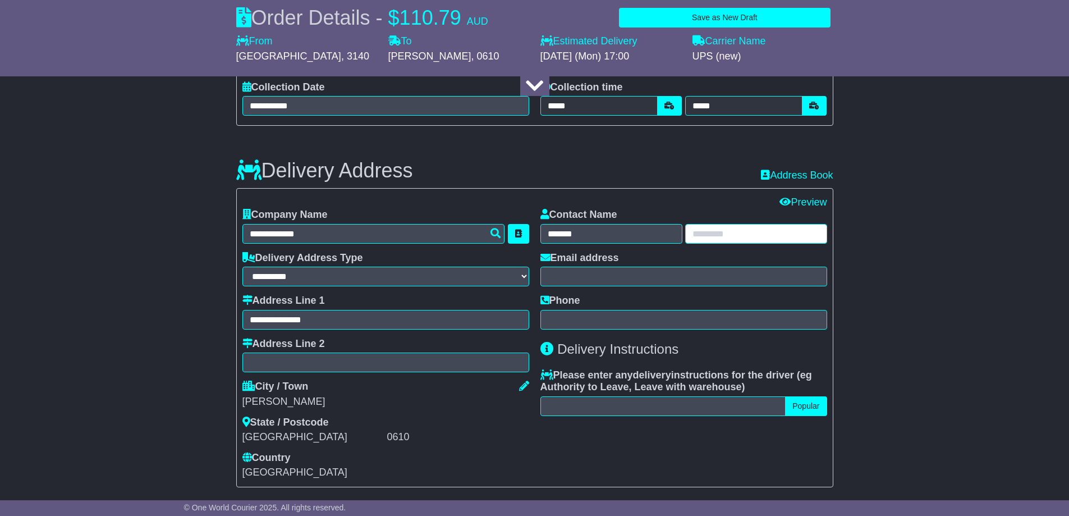 The width and height of the screenshot is (1069, 516). I want to click on div: 0610, so click(458, 437).